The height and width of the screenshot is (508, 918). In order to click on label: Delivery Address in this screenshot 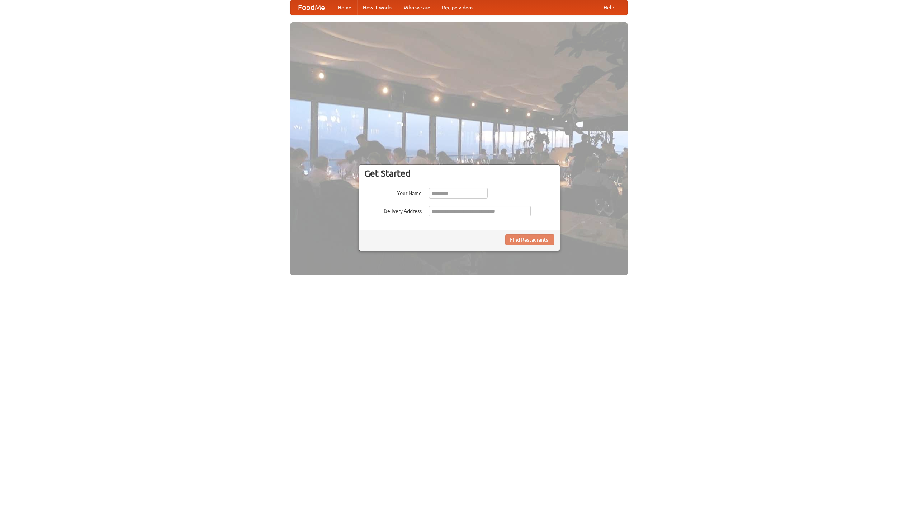, I will do `click(393, 210)`.